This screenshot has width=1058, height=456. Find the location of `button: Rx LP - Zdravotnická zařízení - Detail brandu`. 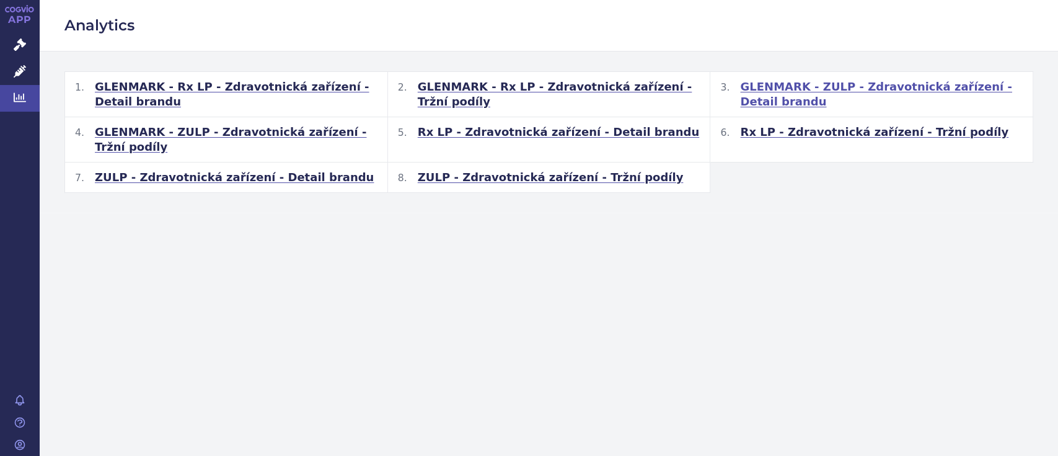

button: Rx LP - Zdravotnická zařízení - Detail brandu is located at coordinates (549, 140).